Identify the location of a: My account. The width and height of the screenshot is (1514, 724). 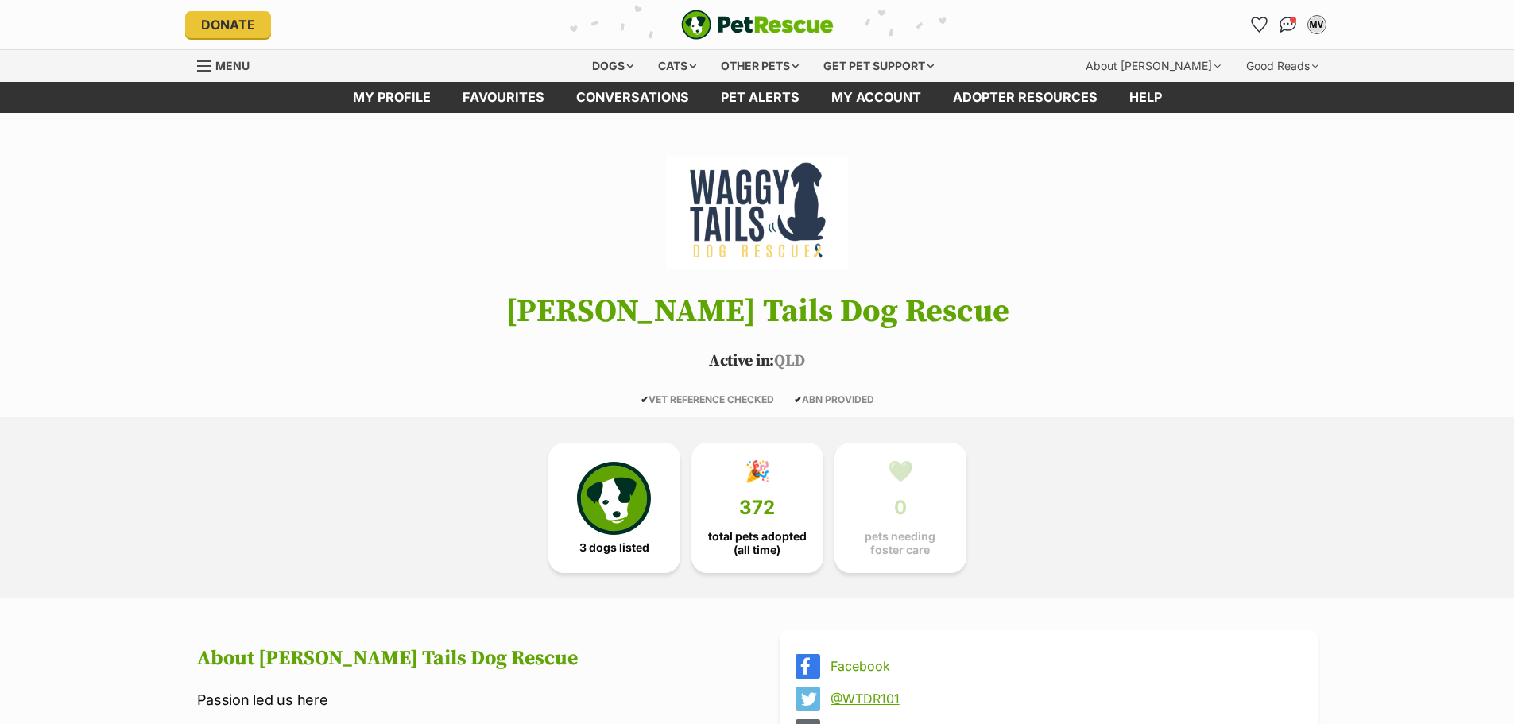
(876, 97).